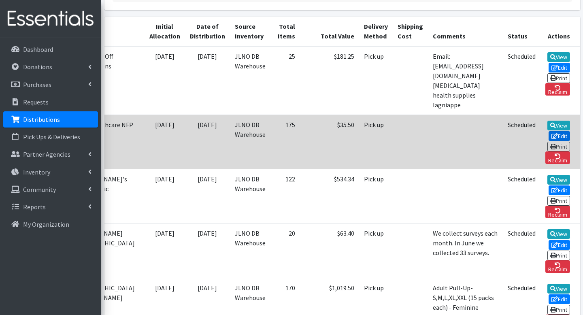 This screenshot has width=583, height=315. Describe the element at coordinates (51, 190) in the screenshot. I see `a: Community` at that location.